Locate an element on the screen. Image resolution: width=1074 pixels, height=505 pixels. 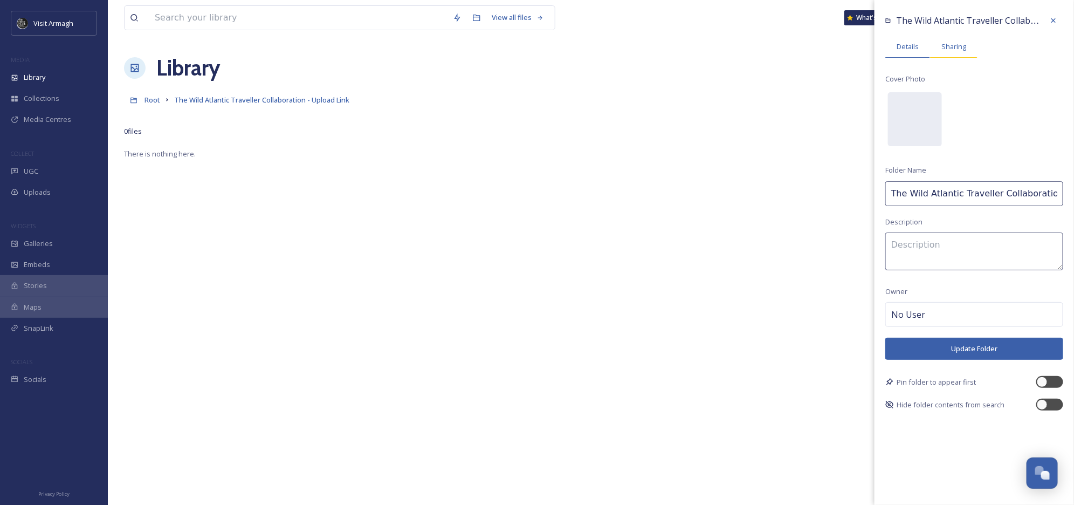
a: View all files is located at coordinates (518, 17).